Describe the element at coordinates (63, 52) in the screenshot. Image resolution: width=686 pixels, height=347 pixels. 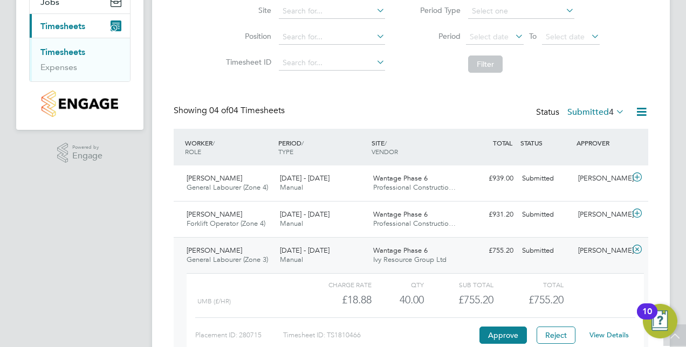
I see `a: Timesheets` at that location.